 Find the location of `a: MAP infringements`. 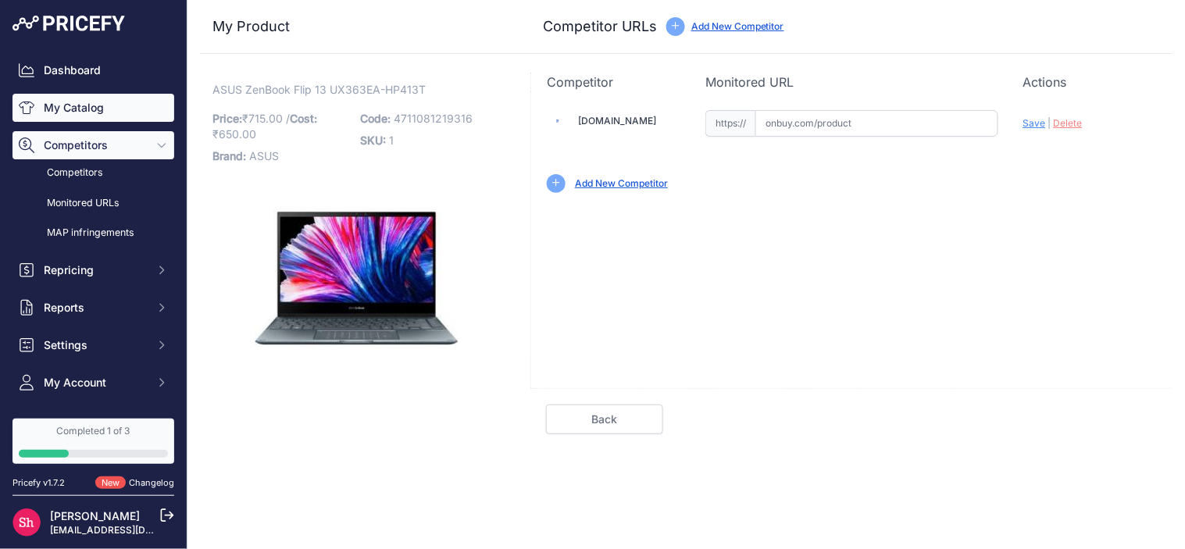

a: MAP infringements is located at coordinates (93, 233).